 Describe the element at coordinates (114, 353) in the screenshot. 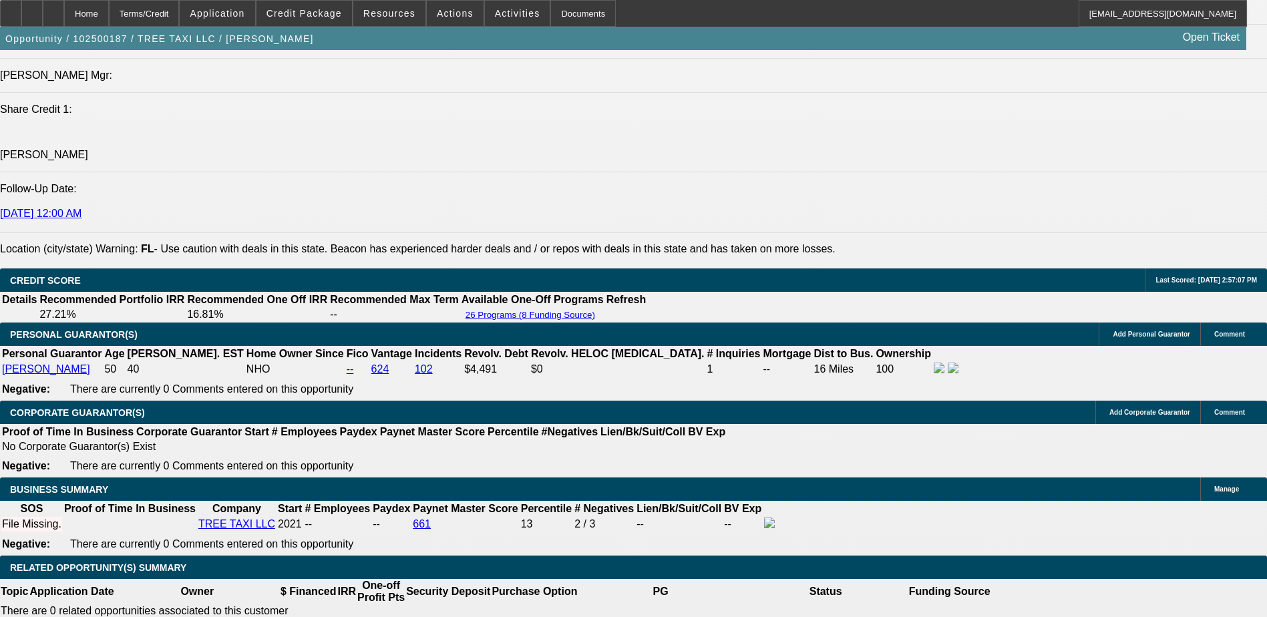

I see `b: Age` at that location.